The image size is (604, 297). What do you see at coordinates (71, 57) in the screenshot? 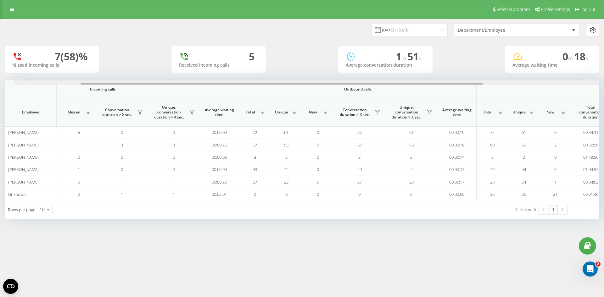
I see `div: 7 (58)%` at bounding box center [71, 57].